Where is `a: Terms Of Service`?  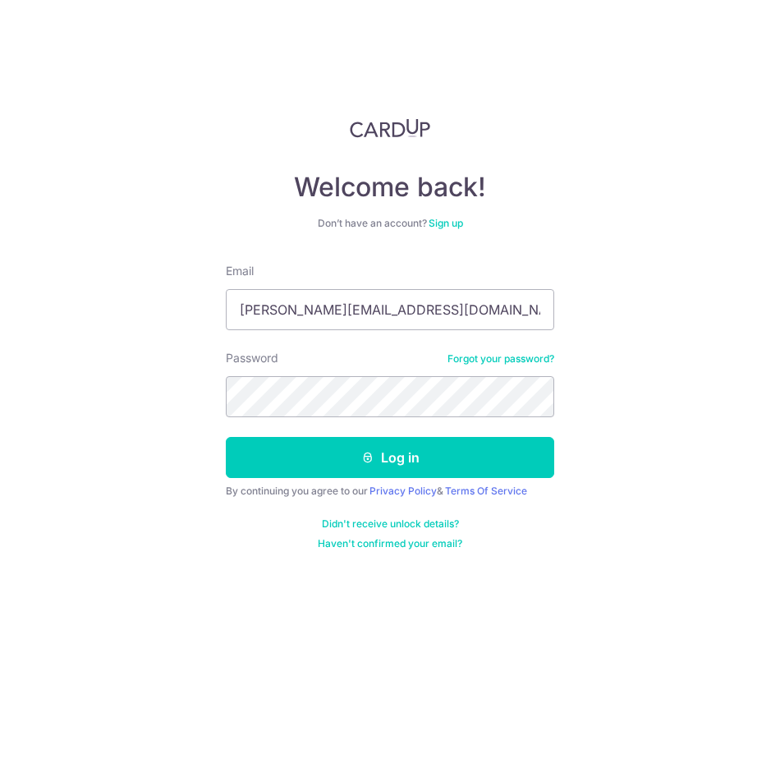 a: Terms Of Service is located at coordinates (486, 490).